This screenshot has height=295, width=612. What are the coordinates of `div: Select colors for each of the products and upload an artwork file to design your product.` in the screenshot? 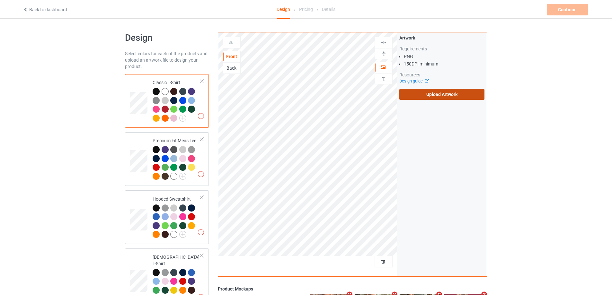 It's located at (167, 60).